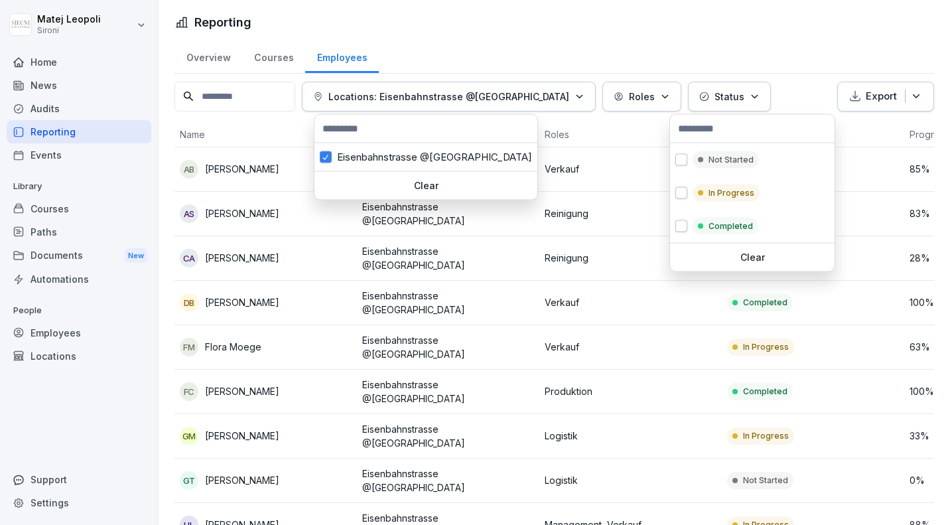 Image resolution: width=950 pixels, height=525 pixels. Describe the element at coordinates (729, 96) in the screenshot. I see `p: Status` at that location.